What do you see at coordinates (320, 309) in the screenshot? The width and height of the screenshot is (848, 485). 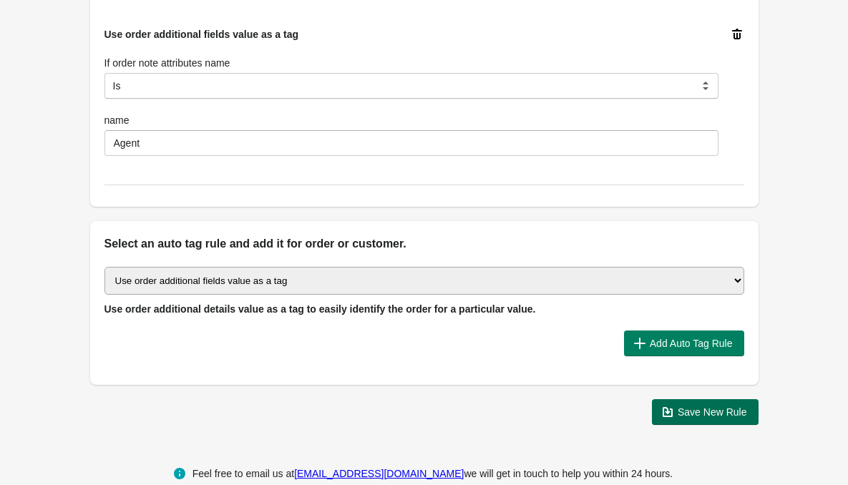 I see `span: Use order additional details value as a tag to easily identify the order for a particular value.` at bounding box center [320, 309].